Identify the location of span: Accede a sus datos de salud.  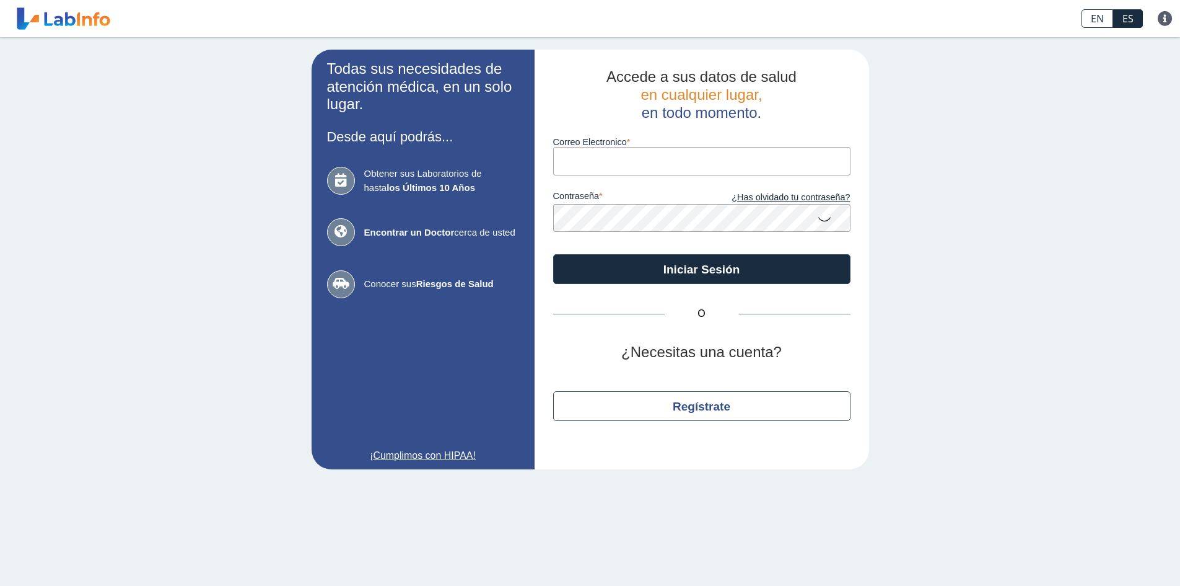
(701, 76).